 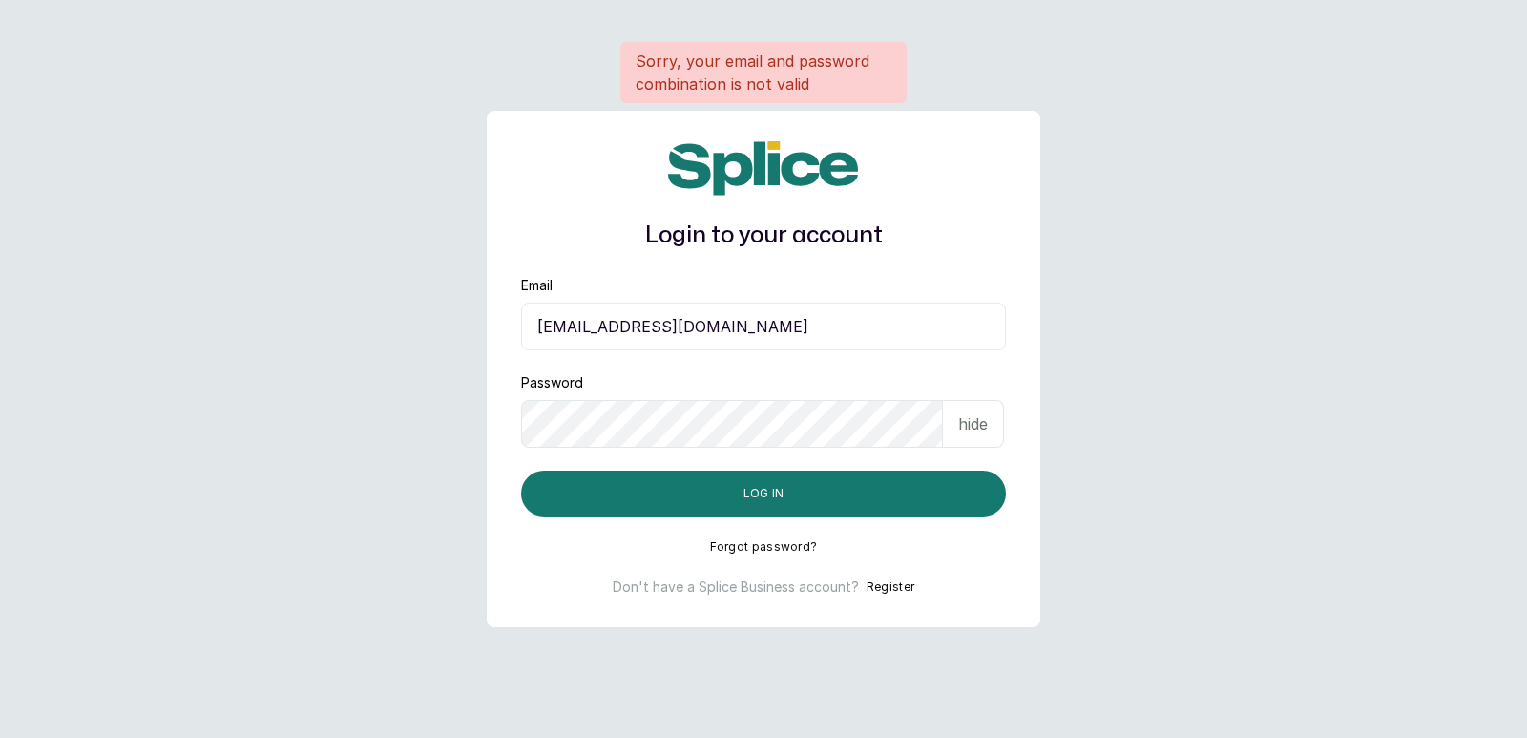 What do you see at coordinates (736, 587) in the screenshot?
I see `p: Don't have a Splice Business account?` at bounding box center [736, 587].